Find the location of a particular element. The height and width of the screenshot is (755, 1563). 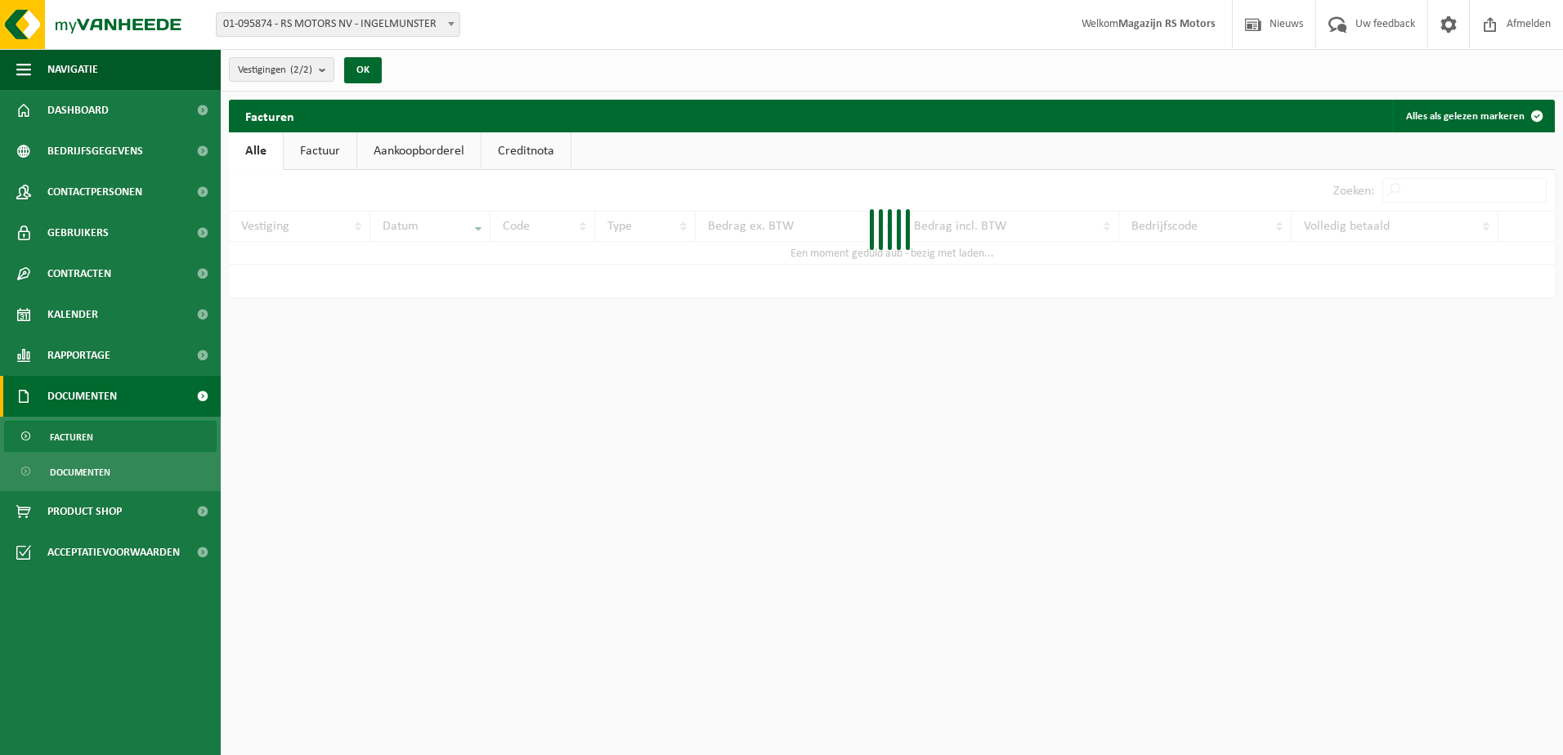

a: Documenten is located at coordinates (110, 472).